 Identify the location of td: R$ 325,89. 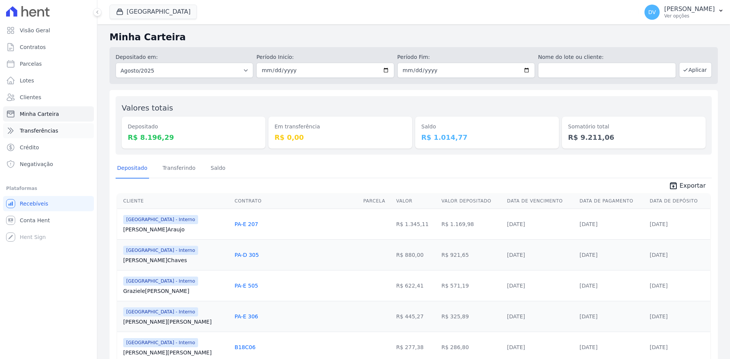
(471, 316).